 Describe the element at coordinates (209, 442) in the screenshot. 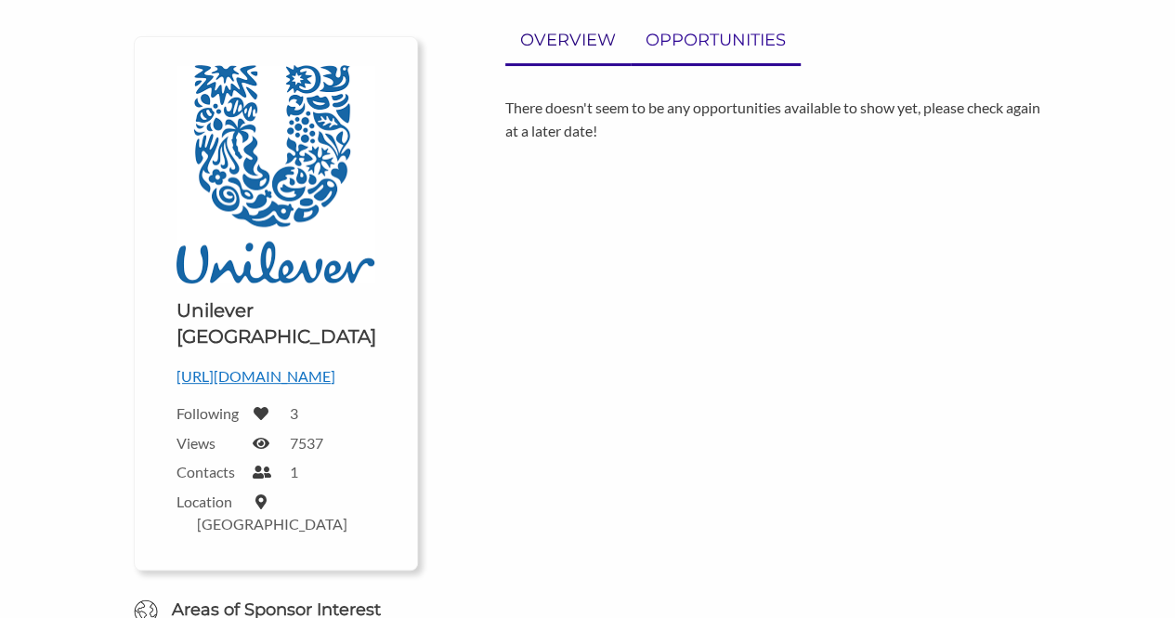

I see `label: Views` at that location.